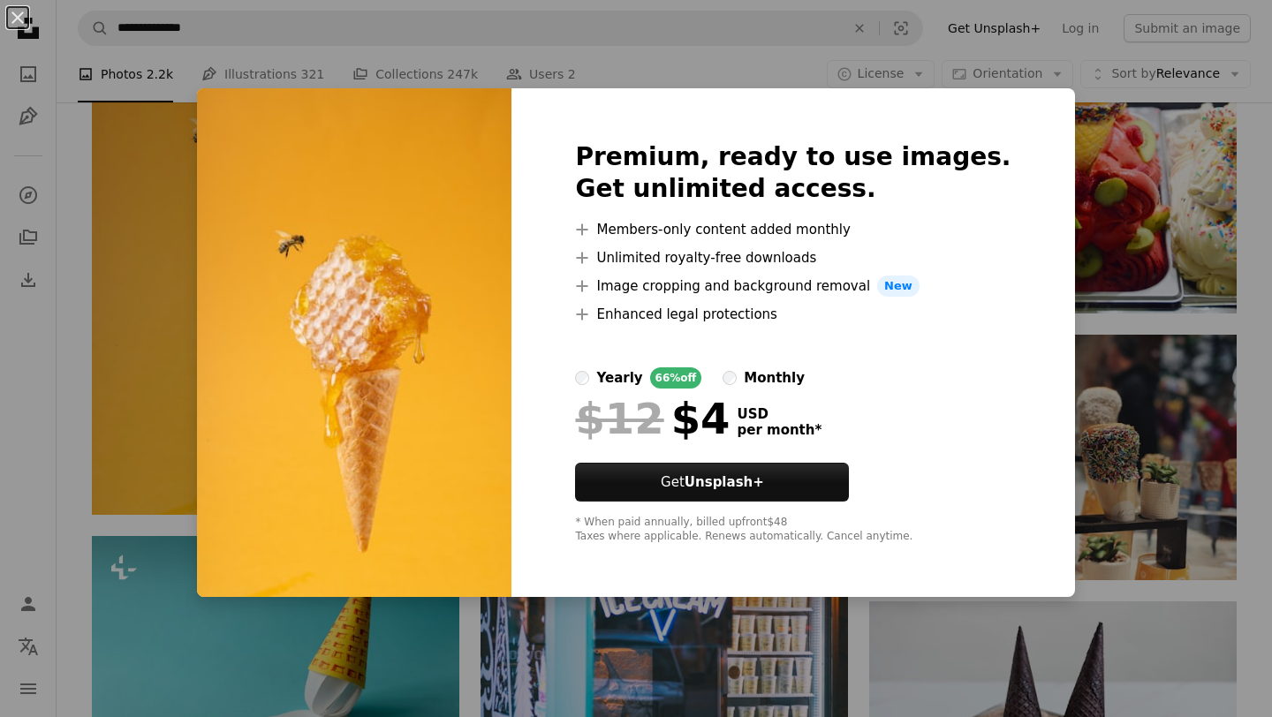  What do you see at coordinates (724, 482) in the screenshot?
I see `strong: Unsplash+` at bounding box center [724, 482].